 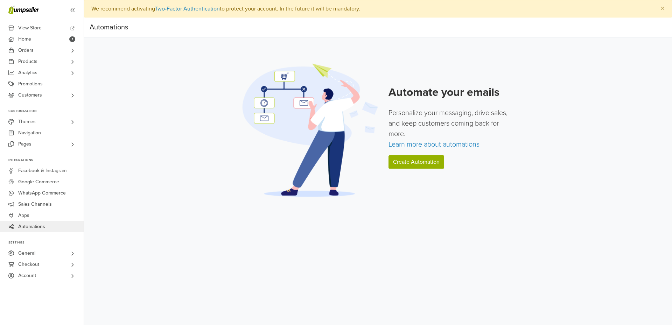 I want to click on p: Settings, so click(x=46, y=243).